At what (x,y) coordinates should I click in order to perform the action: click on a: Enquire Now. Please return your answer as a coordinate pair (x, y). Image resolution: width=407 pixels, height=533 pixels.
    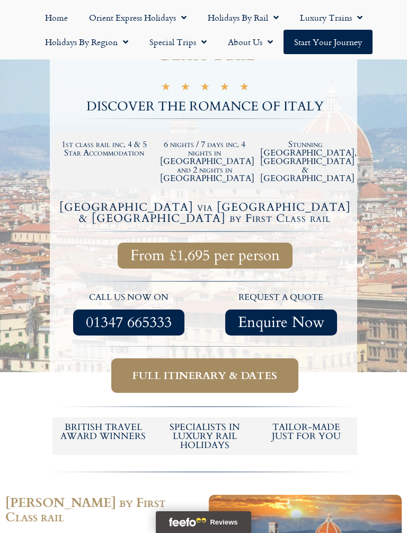
    Looking at the image, I should click on (281, 322).